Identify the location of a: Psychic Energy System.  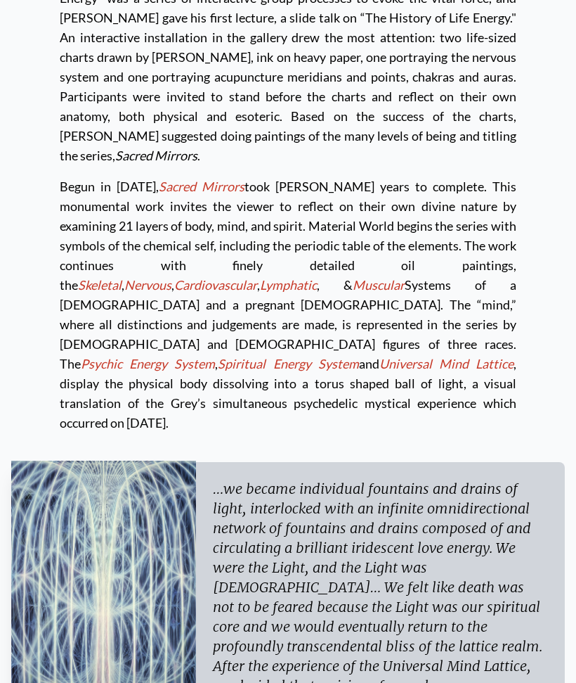
(148, 363).